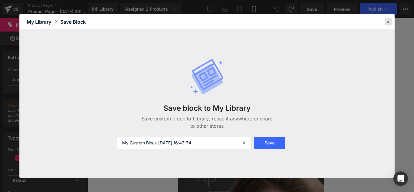 The image size is (414, 192). I want to click on div: Open Intercom Messenger, so click(400, 178).